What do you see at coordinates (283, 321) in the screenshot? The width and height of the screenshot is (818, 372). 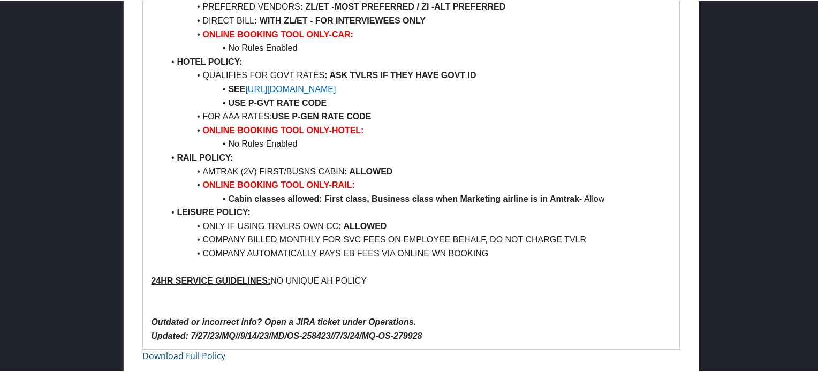 I see `em: Outdated or incorrect info? Open a JIRA ticket under Operations.` at bounding box center [283, 321].